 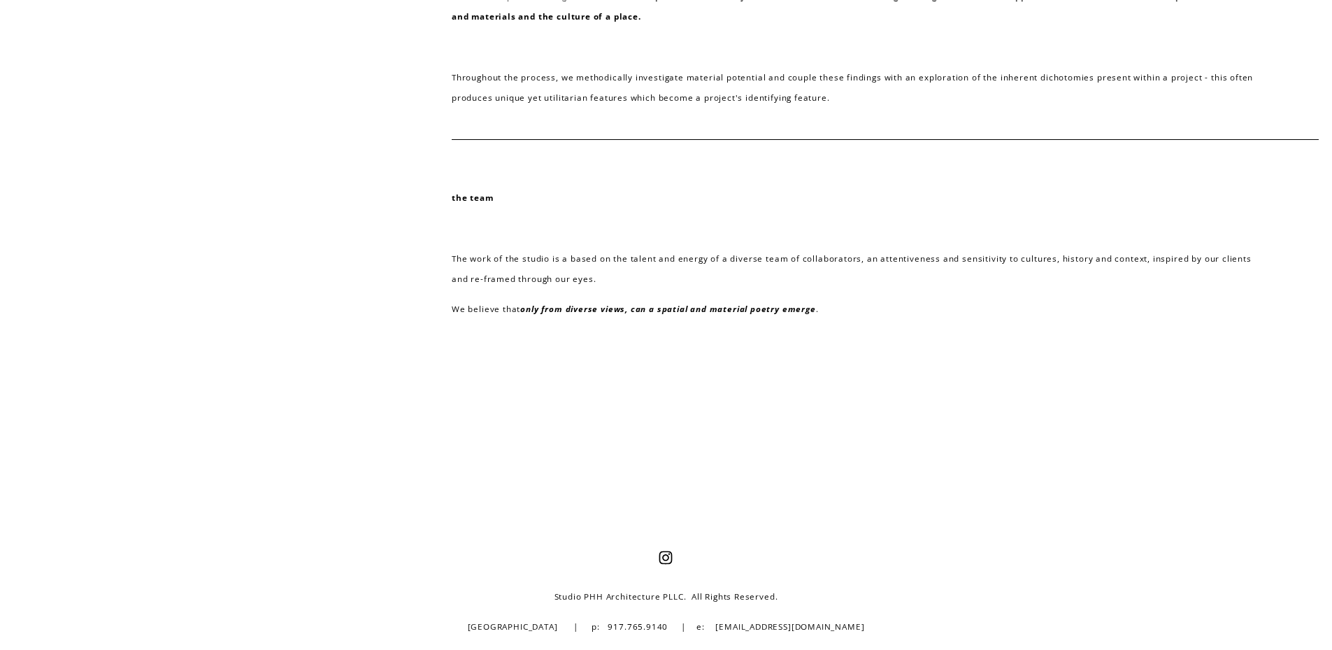 What do you see at coordinates (666, 596) in the screenshot?
I see `p: Studio PHH Architecture PLLC. All Rights Reserved.` at bounding box center [666, 596].